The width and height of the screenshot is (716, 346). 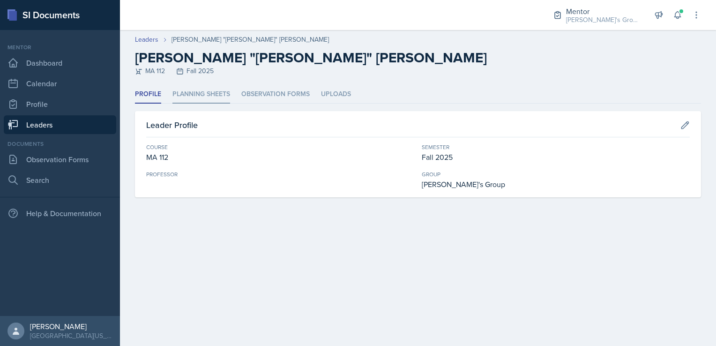 What do you see at coordinates (275, 94) in the screenshot?
I see `li: Observation Forms` at bounding box center [275, 94].